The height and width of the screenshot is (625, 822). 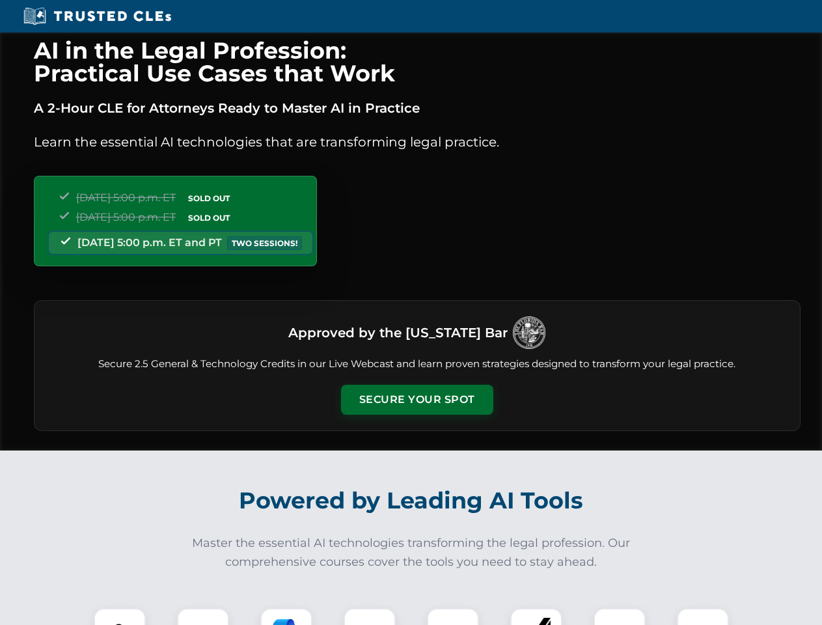 I want to click on h1: AI in the Legal Profession: Practical Use Cases that Work, so click(x=417, y=62).